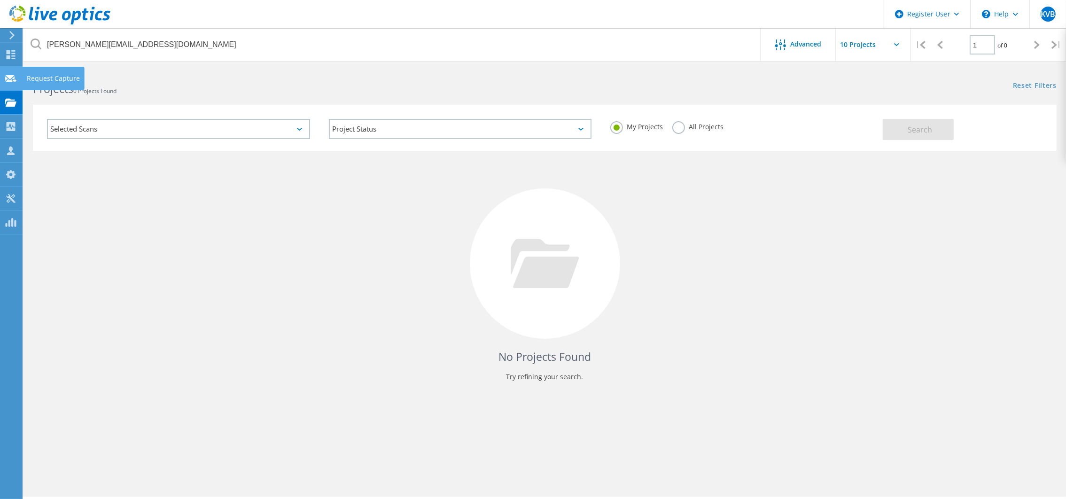 The image size is (1066, 499). What do you see at coordinates (918, 129) in the screenshot?
I see `button: Search` at bounding box center [918, 129].